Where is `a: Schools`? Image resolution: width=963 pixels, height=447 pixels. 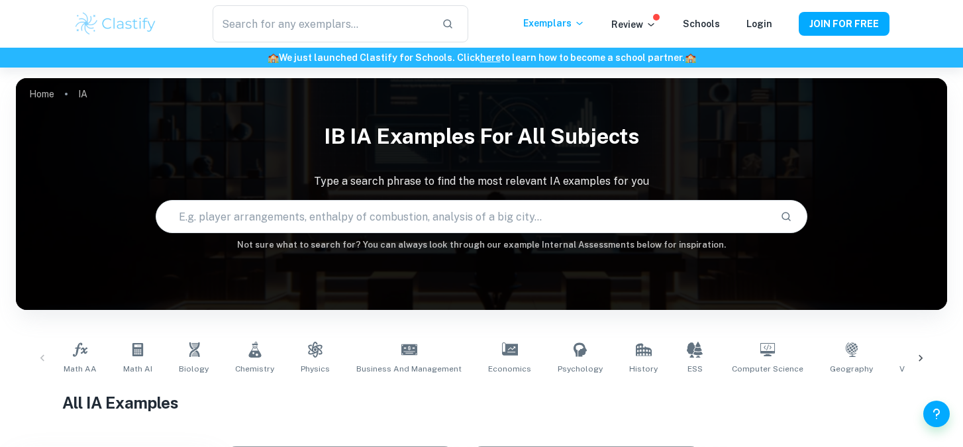
a: Schools is located at coordinates (702, 24).